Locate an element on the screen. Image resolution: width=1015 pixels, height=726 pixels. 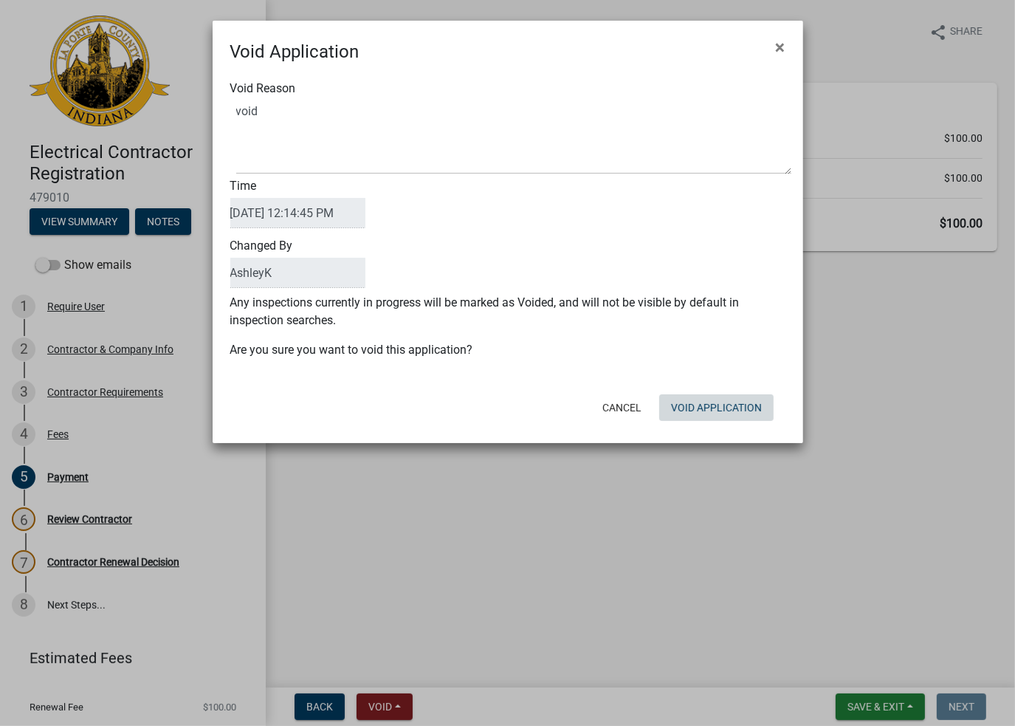
p: Any inspections currently in progress will be marked as Voided, and will not be visible by defaul... is located at coordinates (508, 312).